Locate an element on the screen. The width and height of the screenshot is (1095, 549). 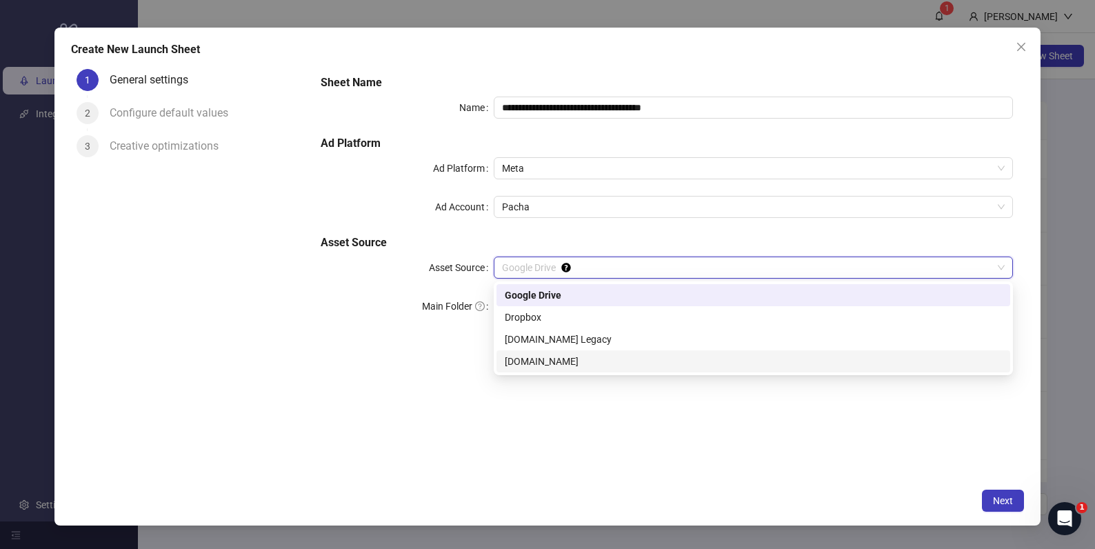
label: Asset Source is located at coordinates (461, 268).